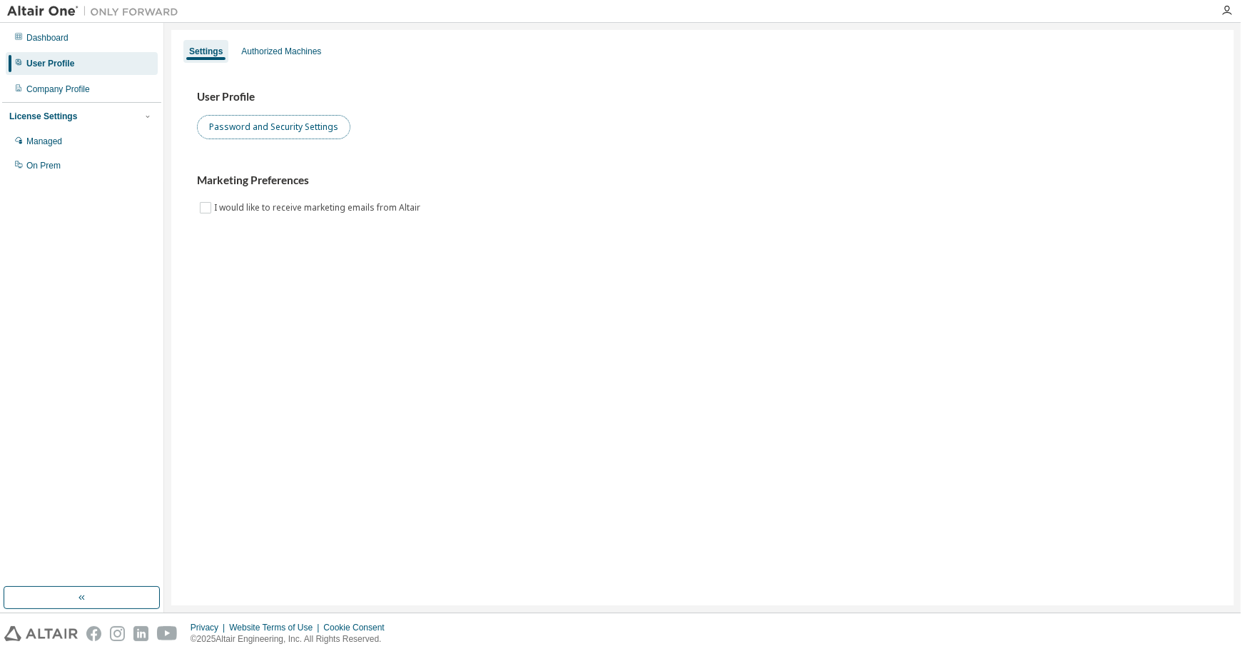  I want to click on div: Company Profile, so click(58, 89).